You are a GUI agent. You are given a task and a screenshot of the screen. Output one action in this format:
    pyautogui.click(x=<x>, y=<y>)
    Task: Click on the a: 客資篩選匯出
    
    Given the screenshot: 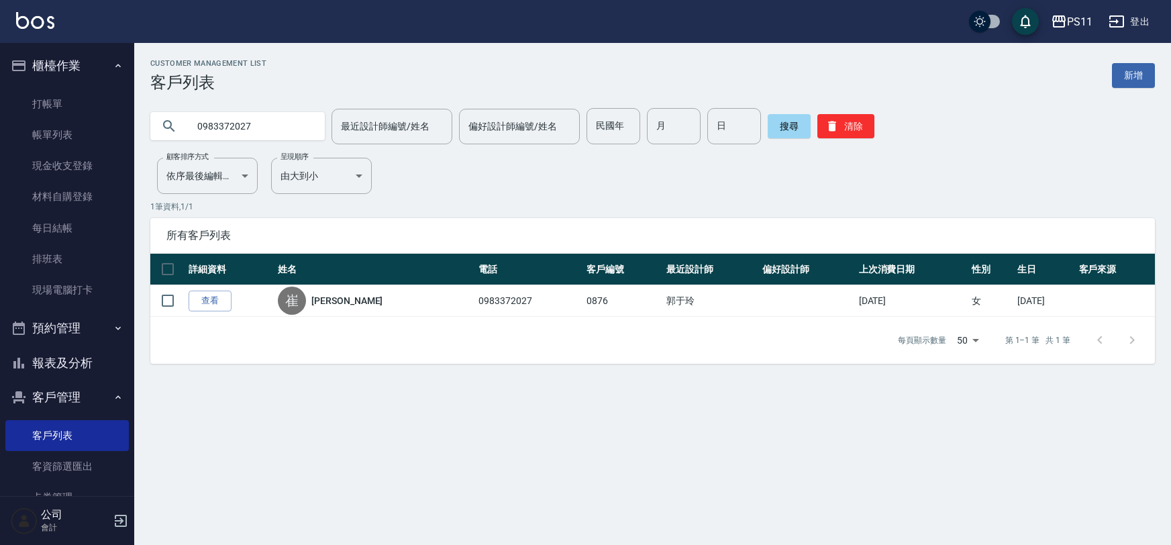 What is the action you would take?
    pyautogui.click(x=67, y=467)
    